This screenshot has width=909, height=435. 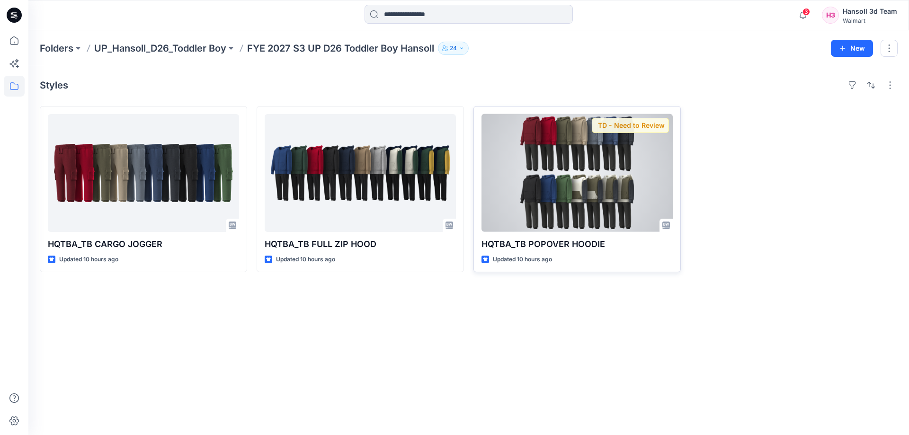 I want to click on a: HQTBA_TB CARGO JOGGER, so click(x=143, y=173).